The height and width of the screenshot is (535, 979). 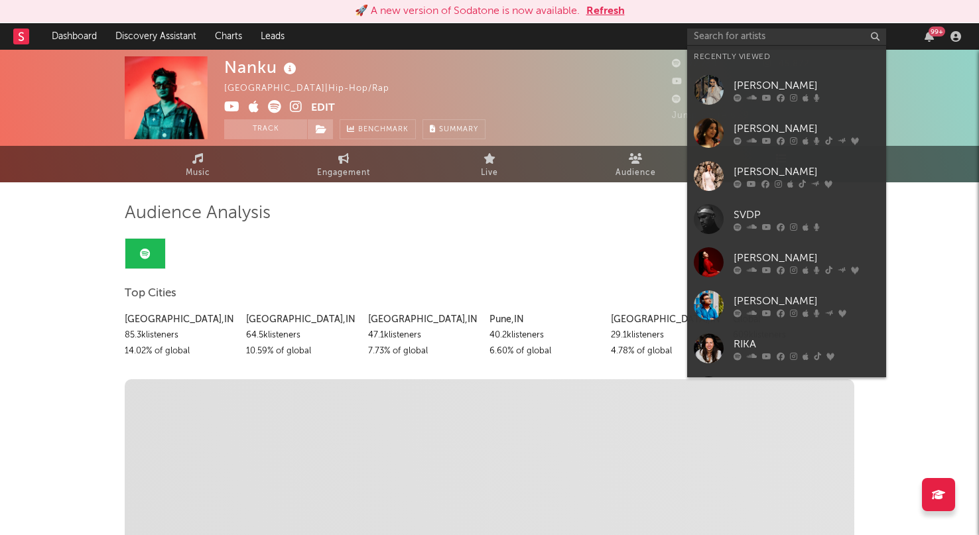 I want to click on button: Summary, so click(x=454, y=129).